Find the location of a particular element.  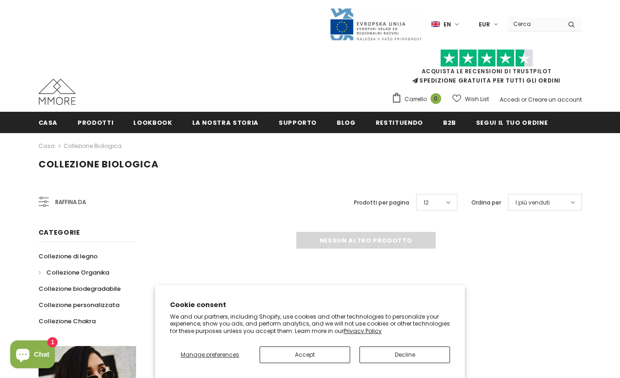

button: Accept is located at coordinates (305, 355).